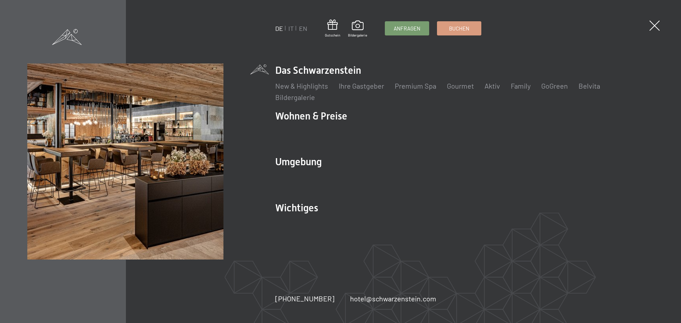 The image size is (681, 323). Describe the element at coordinates (554, 86) in the screenshot. I see `a: GoGreen` at that location.